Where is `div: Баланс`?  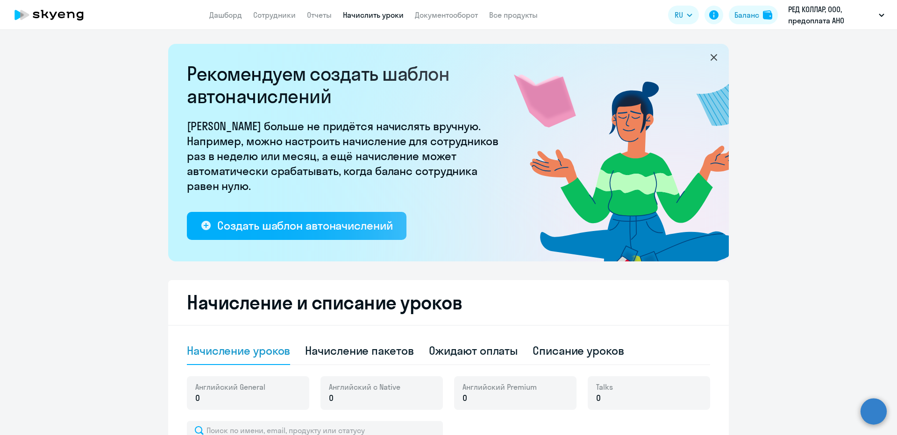
div: Баланс is located at coordinates (746, 15).